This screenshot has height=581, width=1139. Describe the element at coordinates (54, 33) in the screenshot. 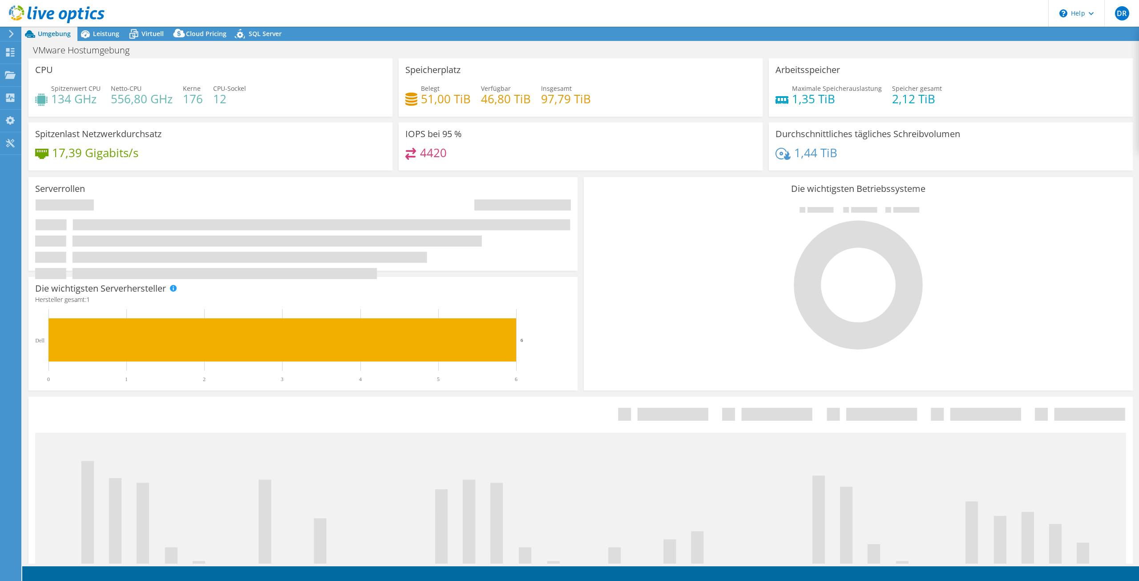

I see `span: Umgebung` at that location.